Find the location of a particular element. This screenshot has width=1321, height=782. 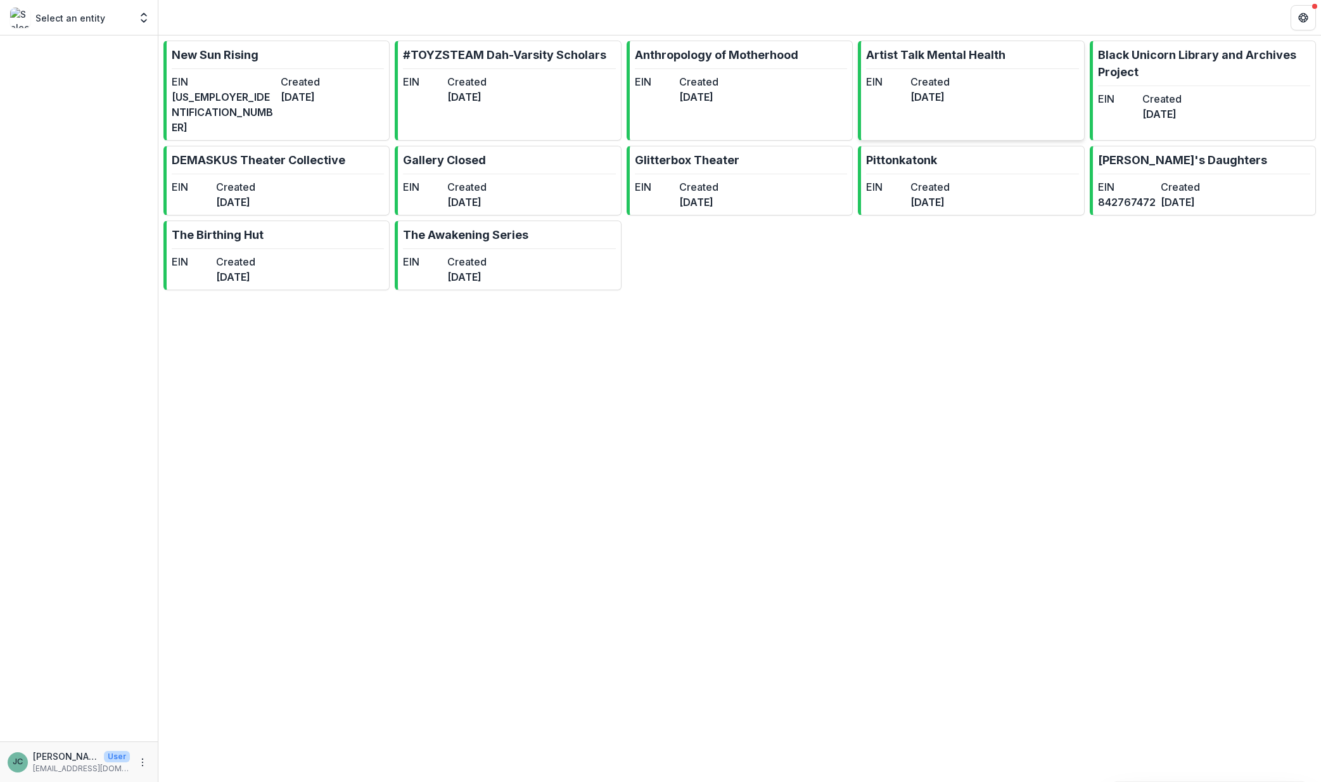

p: The Awakening Series is located at coordinates (466, 234).